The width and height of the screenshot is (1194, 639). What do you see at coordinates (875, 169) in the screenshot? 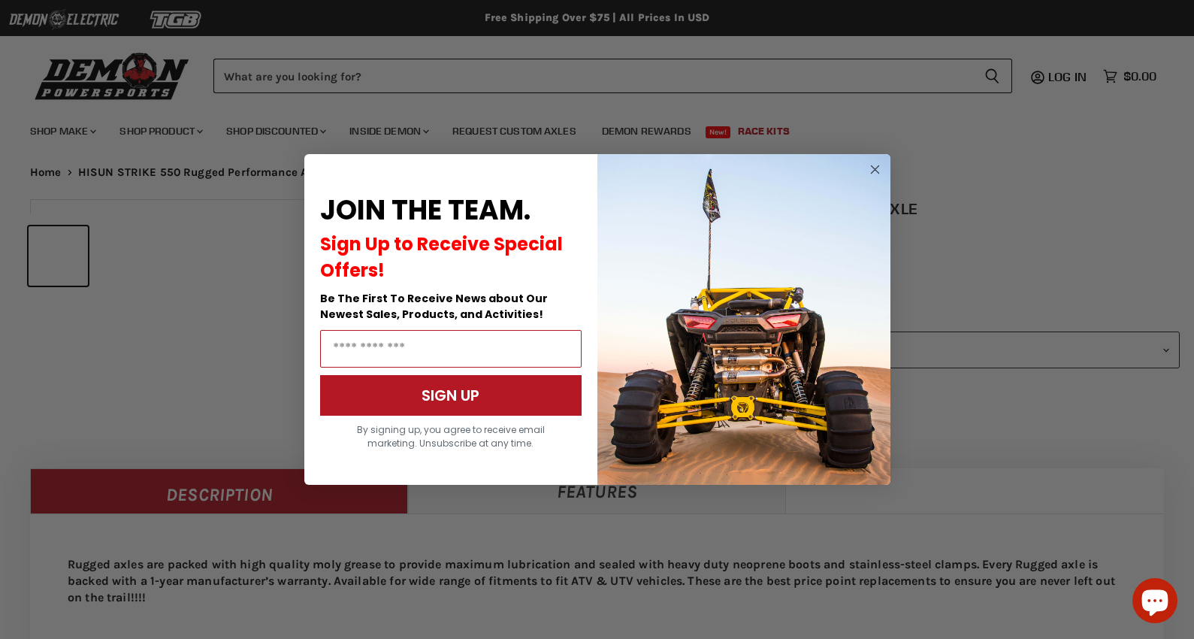
I see `button: Close dialog` at bounding box center [875, 169].